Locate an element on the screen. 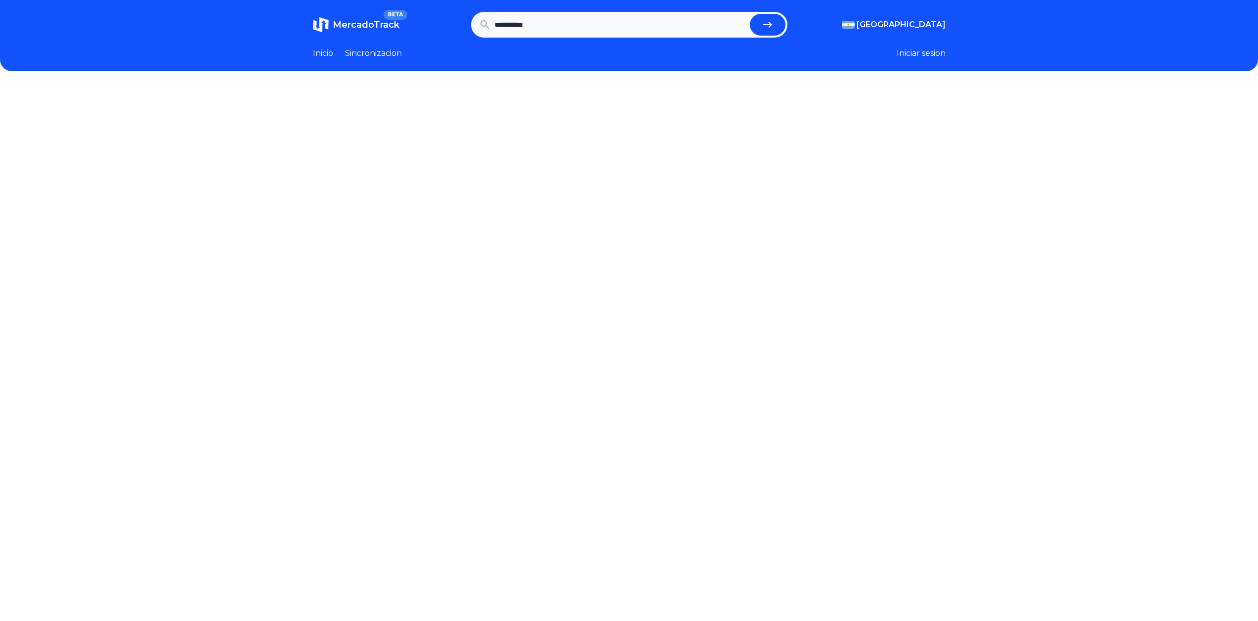  a: MercadoTrackBETA is located at coordinates (356, 25).